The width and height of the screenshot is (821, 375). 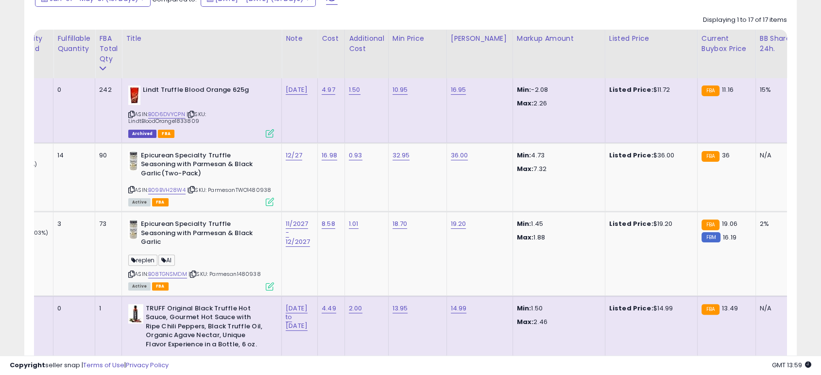 I want to click on span: 36, so click(x=726, y=155).